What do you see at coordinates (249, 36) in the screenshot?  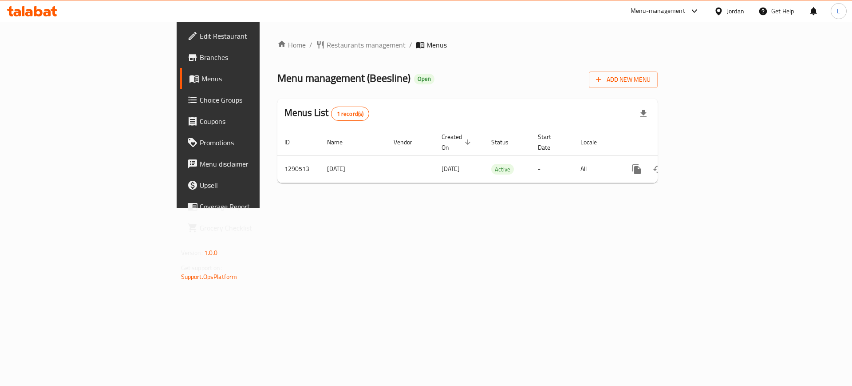 I see `a: Edit Restaurant` at bounding box center [249, 36].